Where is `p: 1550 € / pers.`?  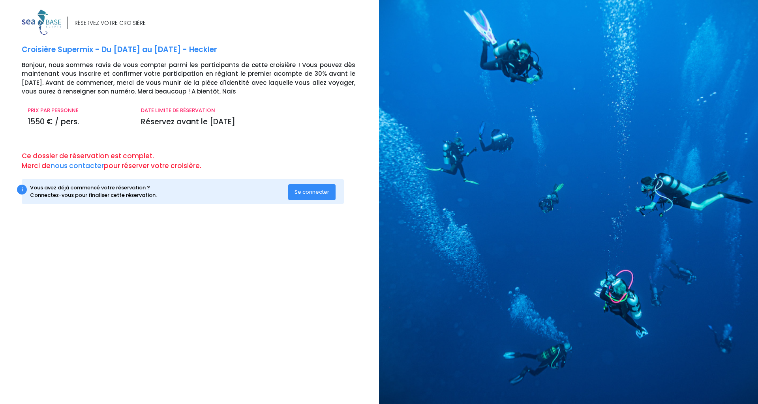
p: 1550 € / pers. is located at coordinates (78, 122).